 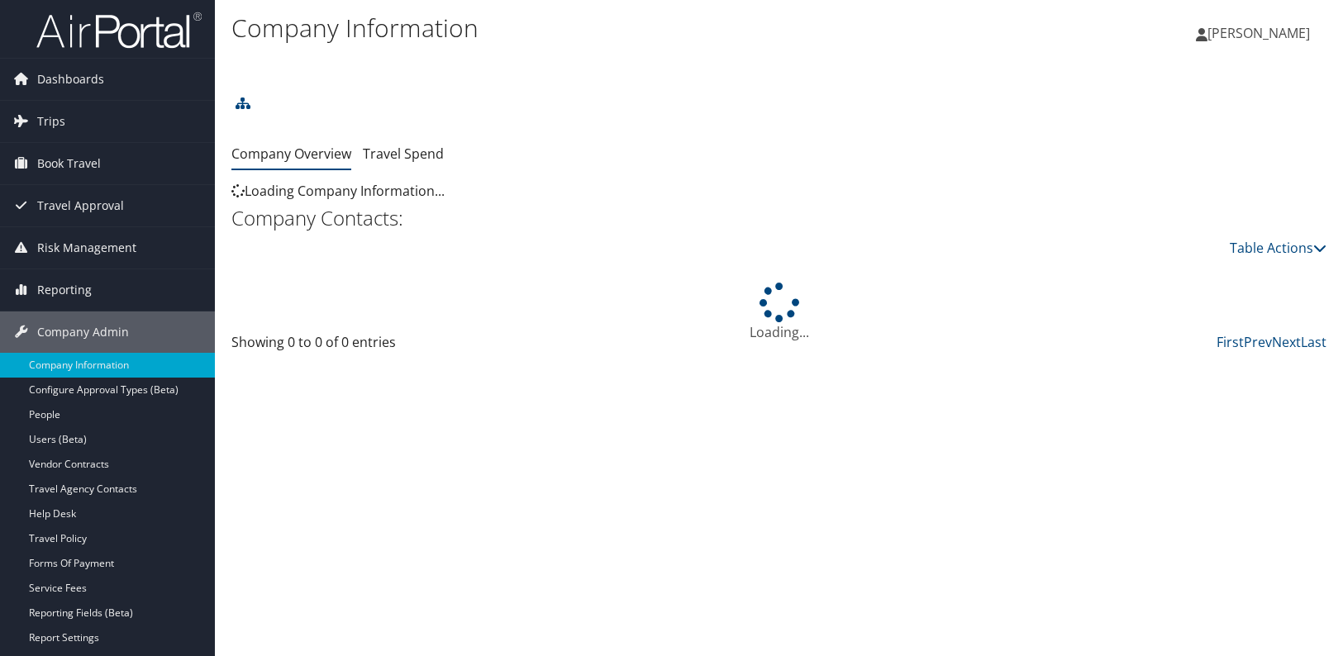 I want to click on span: Travel Approval, so click(x=80, y=206).